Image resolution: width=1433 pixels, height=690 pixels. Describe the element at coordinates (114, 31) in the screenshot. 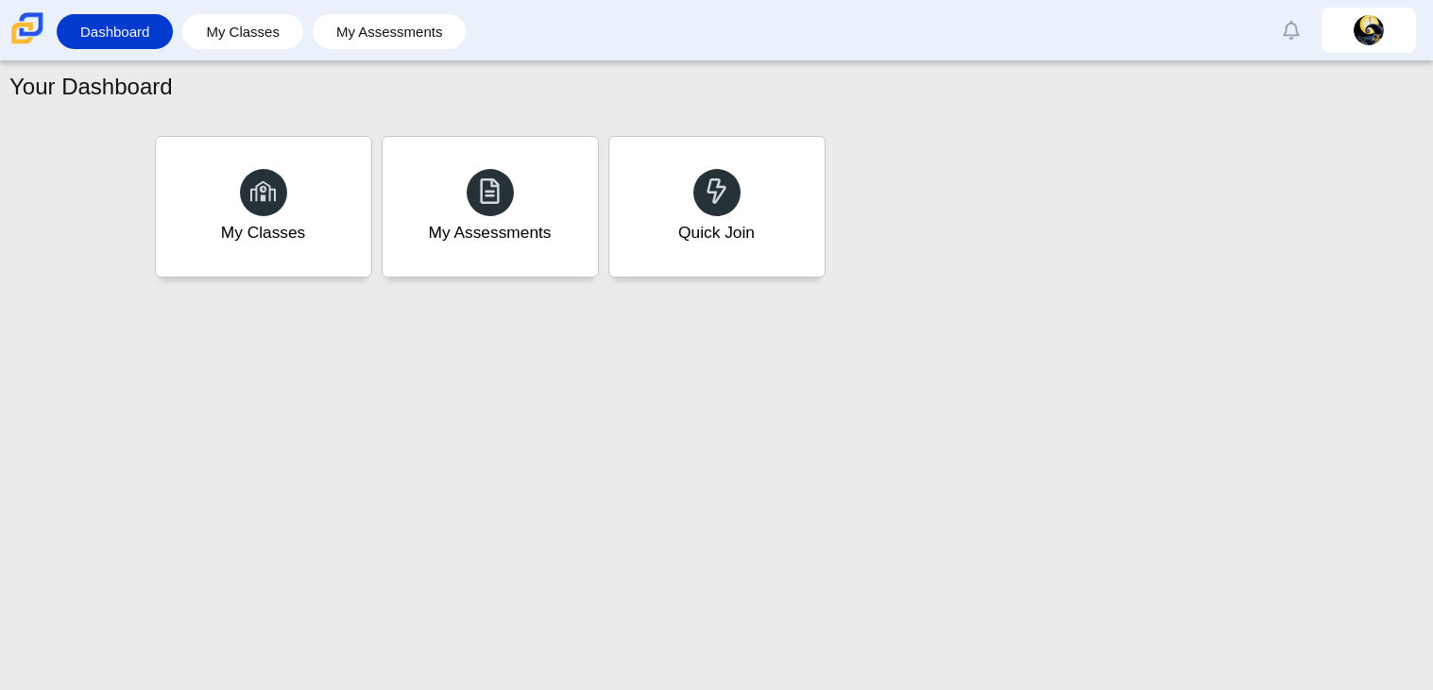

I see `a: Dashboard` at that location.